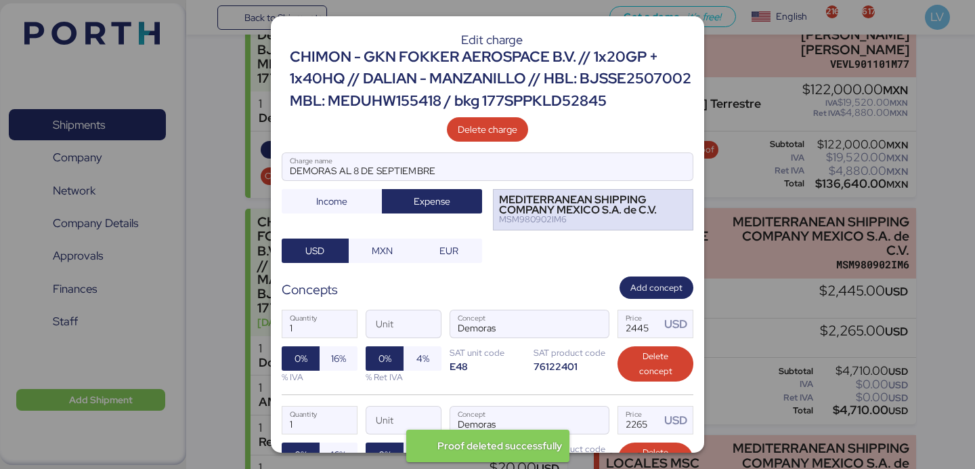 This screenshot has height=469, width=975. What do you see at coordinates (586, 205) in the screenshot?
I see `div: MEDITERRANEAN SHIPPING COMPANY MEXICO S.A. de C.V.` at bounding box center [586, 205].